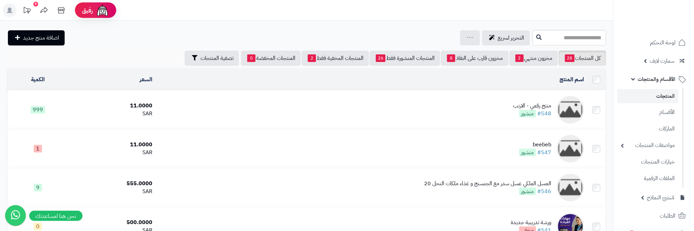 The image size is (694, 231). I want to click on a: اضافة منتج جديد, so click(36, 38).